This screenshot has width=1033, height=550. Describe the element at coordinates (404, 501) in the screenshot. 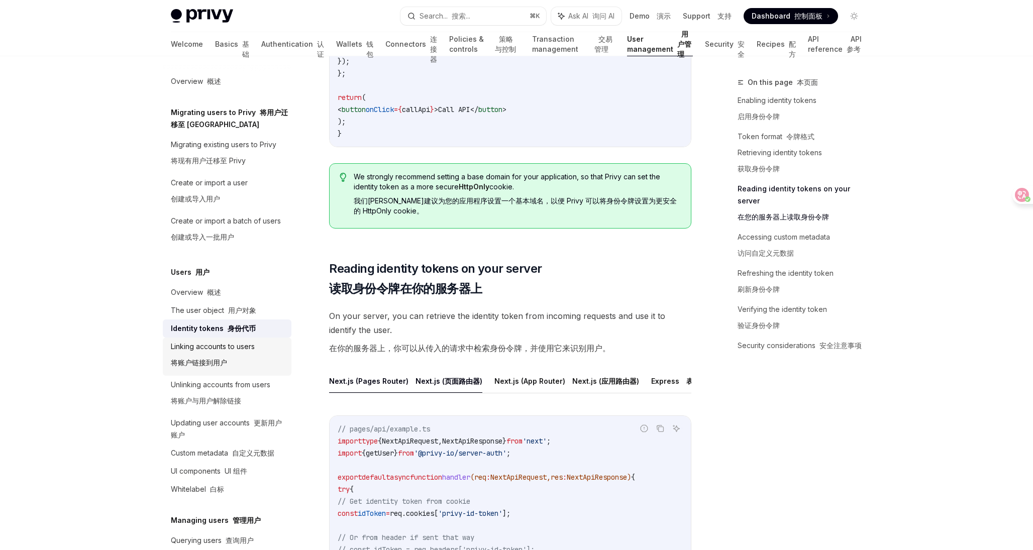

I see `span: // Get identity token from cookie` at that location.